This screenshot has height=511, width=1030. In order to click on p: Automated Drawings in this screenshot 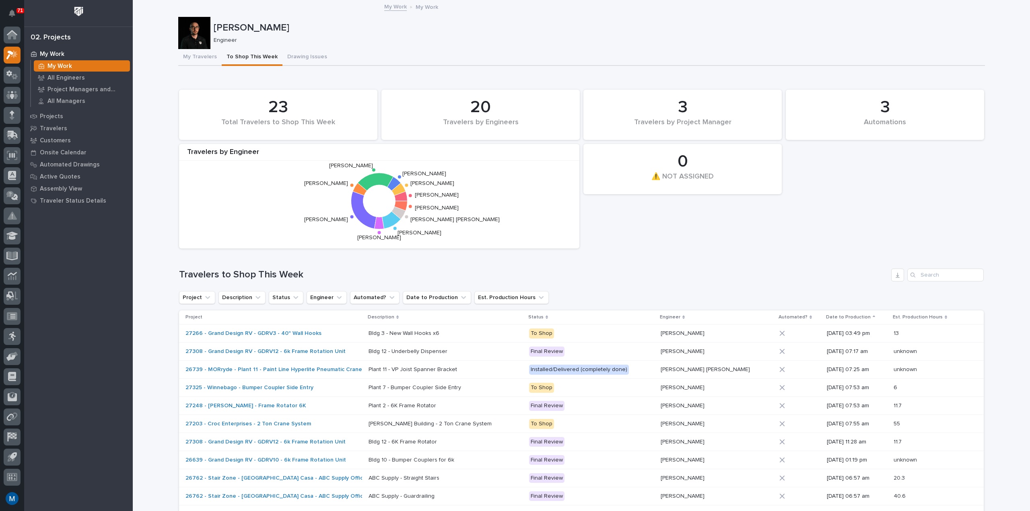, I will do `click(70, 165)`.